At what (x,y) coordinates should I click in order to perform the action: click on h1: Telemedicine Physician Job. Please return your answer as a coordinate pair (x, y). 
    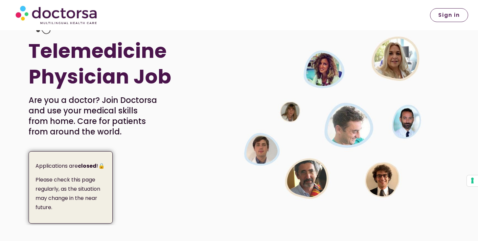
    Looking at the image, I should click on (113, 64).